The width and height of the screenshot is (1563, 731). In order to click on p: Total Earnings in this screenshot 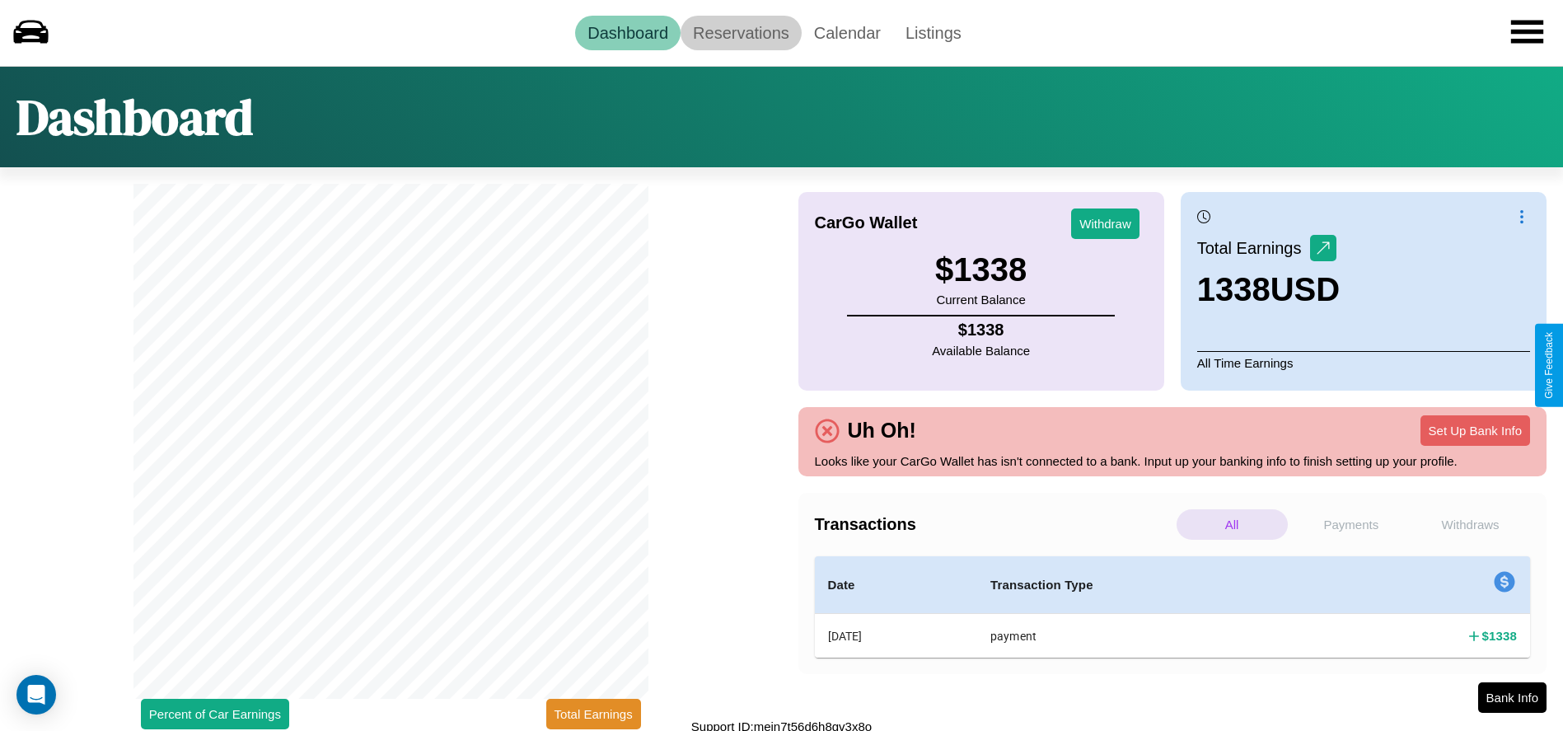, I will do `click(1254, 248)`.